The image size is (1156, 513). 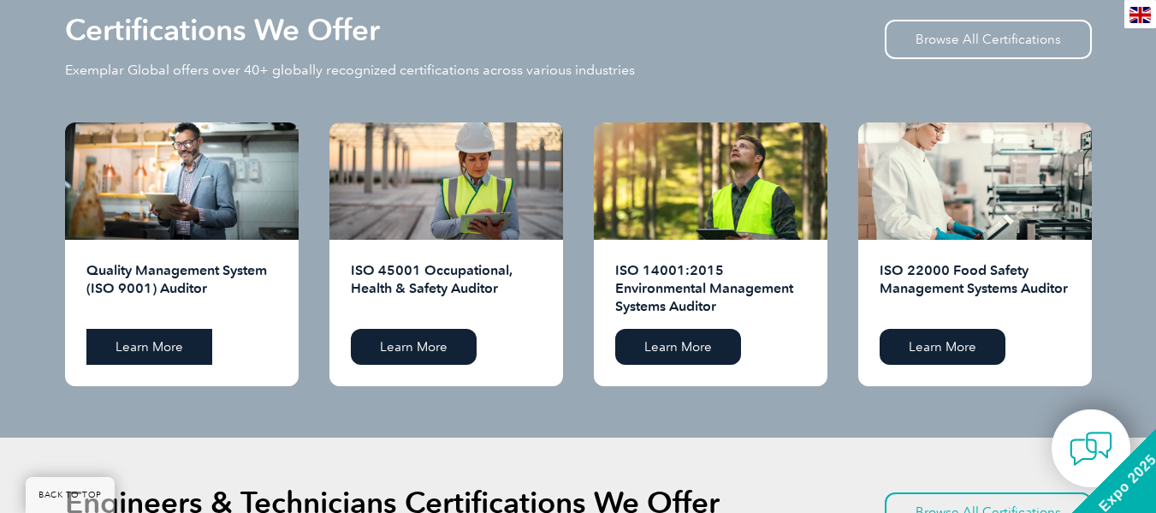 I want to click on p: Exemplar Global offers over 40+ globally recognized certifications across various industries, so click(x=350, y=70).